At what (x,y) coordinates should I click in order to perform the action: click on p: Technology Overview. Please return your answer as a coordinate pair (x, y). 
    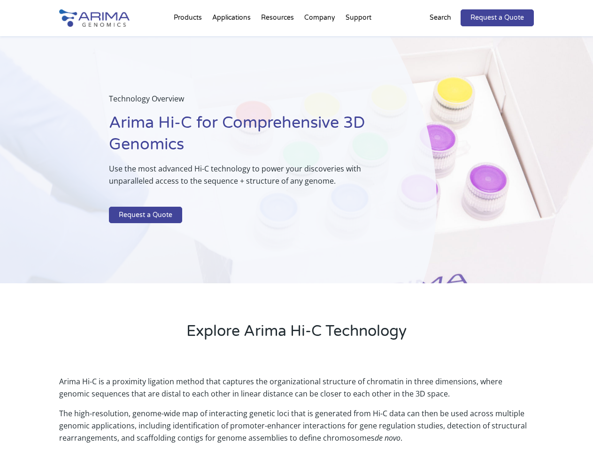
    Looking at the image, I should click on (249, 102).